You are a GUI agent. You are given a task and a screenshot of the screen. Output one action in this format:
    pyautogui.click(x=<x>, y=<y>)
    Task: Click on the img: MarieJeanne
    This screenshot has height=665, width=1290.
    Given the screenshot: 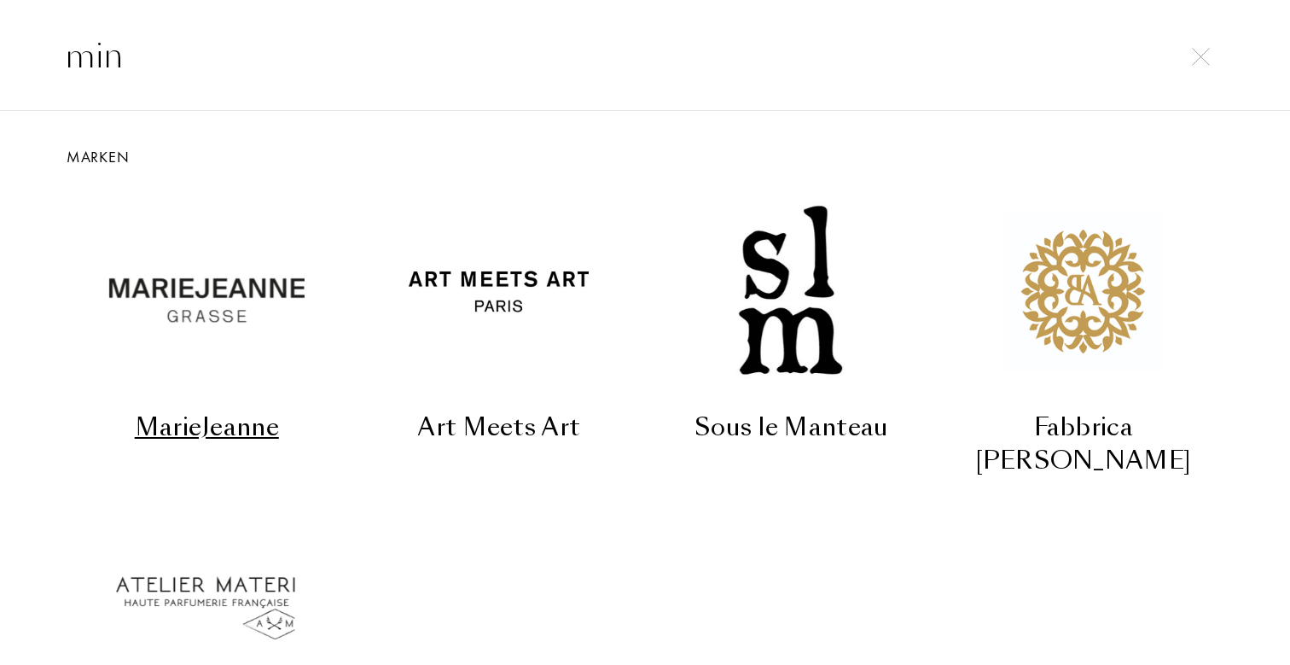 What is the action you would take?
    pyautogui.click(x=207, y=291)
    